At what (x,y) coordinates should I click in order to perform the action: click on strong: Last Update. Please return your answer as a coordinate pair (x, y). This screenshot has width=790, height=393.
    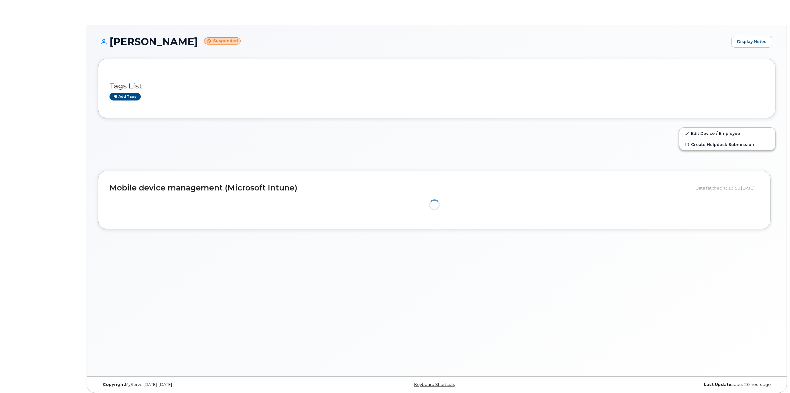
    Looking at the image, I should click on (718, 385).